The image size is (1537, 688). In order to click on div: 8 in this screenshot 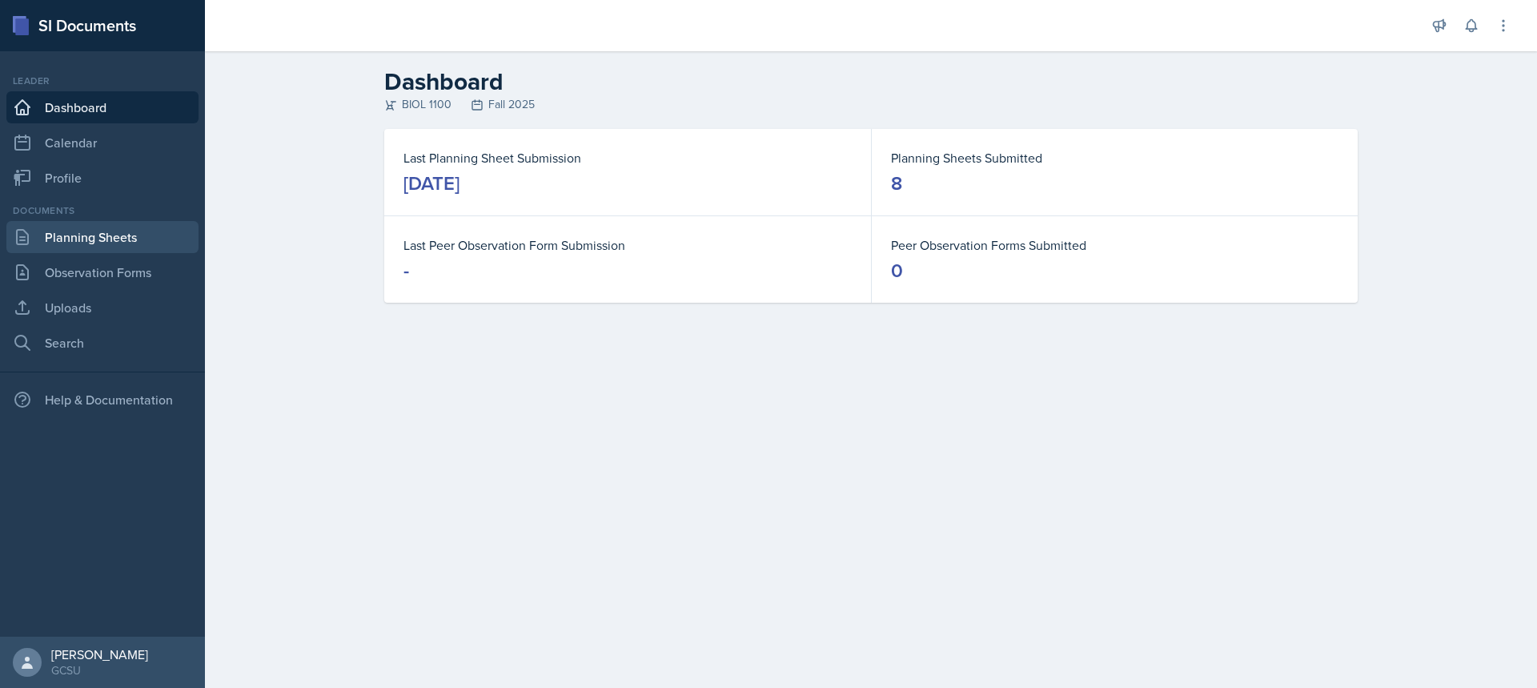, I will do `click(896, 183)`.